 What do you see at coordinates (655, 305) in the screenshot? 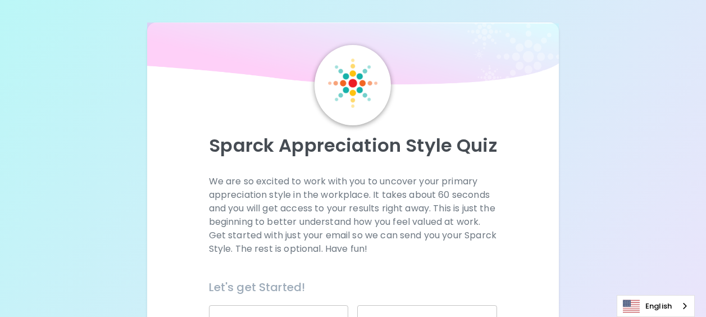
I see `aside: Language selected: English` at bounding box center [655, 305].